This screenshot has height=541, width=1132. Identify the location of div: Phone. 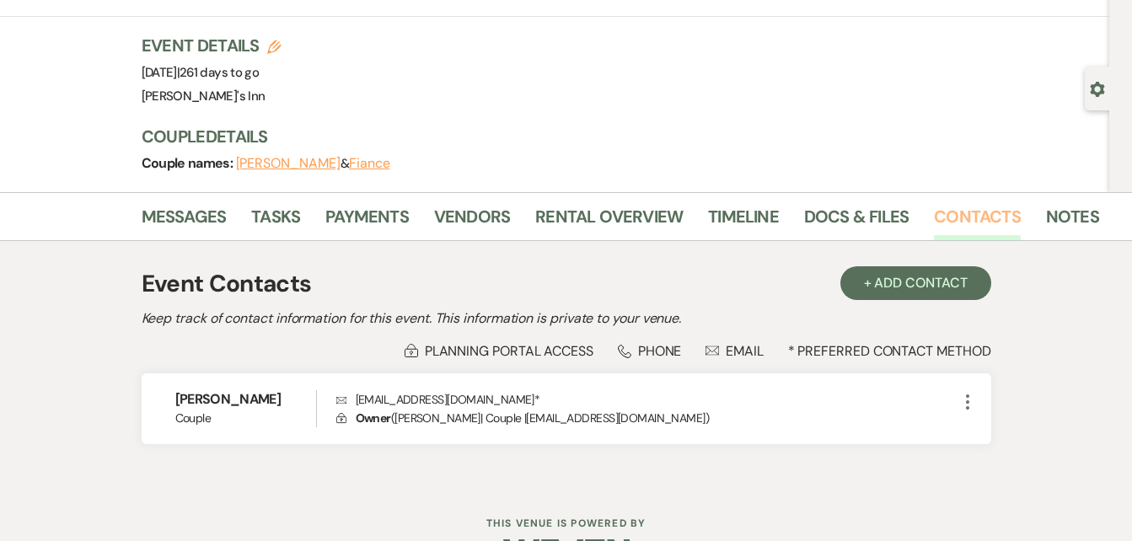
(650, 351).